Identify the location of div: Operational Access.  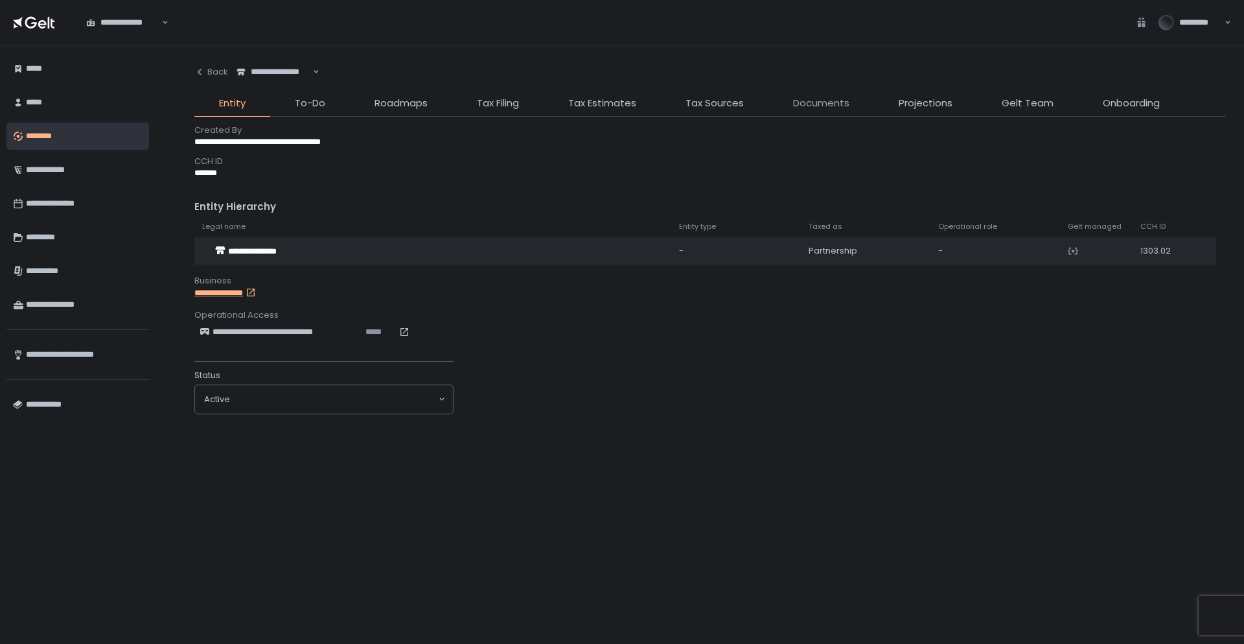
(710, 315).